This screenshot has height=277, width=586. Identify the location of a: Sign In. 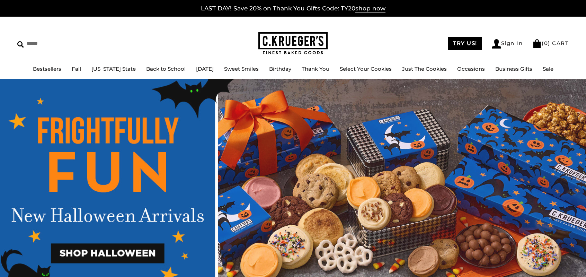
(507, 44).